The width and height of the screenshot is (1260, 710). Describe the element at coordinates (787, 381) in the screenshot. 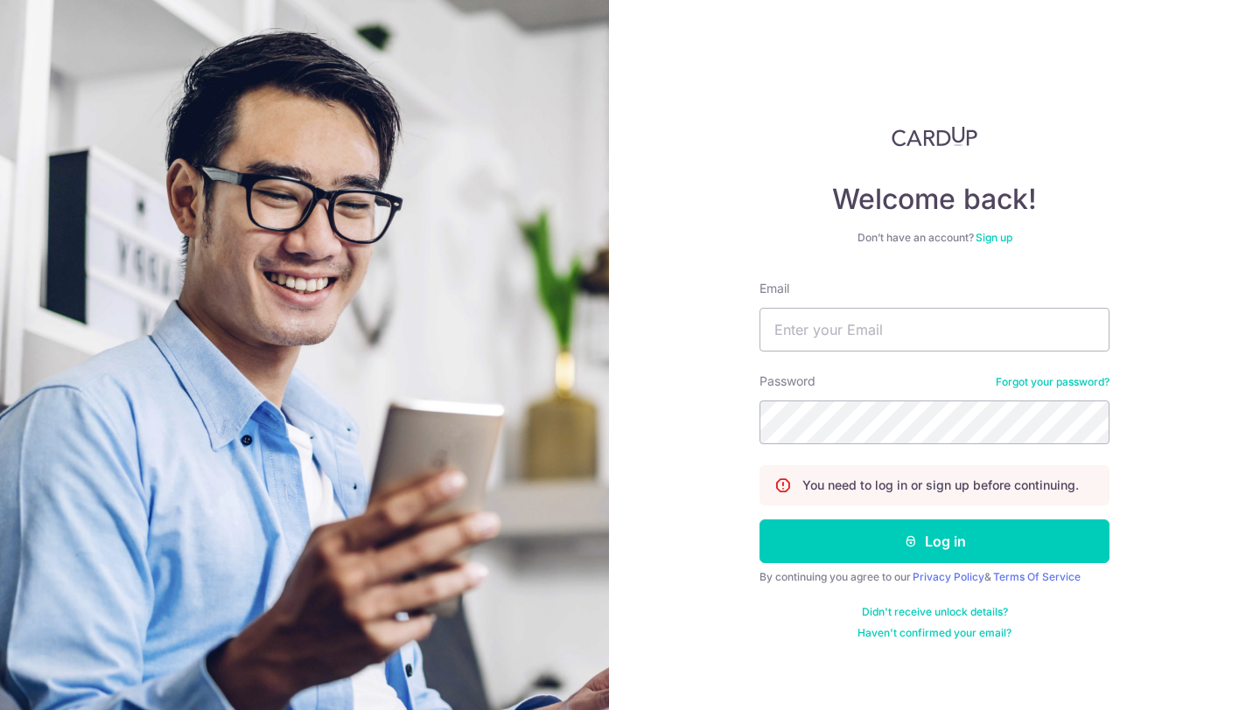

I see `label: Password` at that location.